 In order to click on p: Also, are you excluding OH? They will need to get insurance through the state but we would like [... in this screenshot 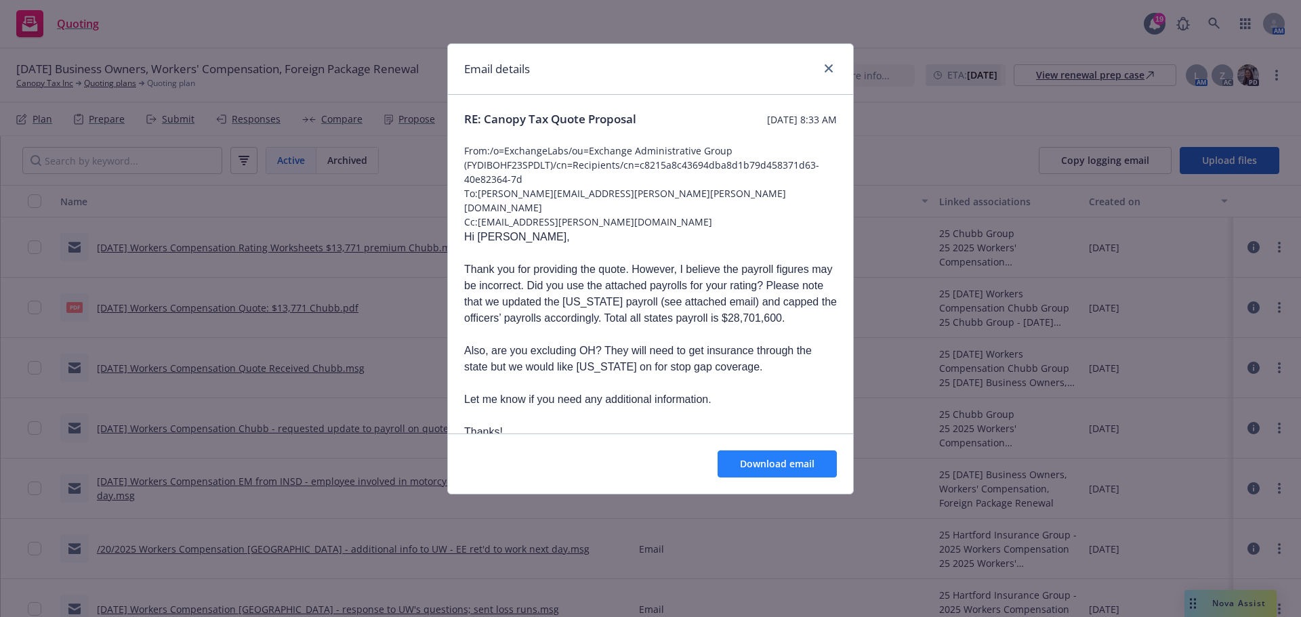, I will do `click(650, 359)`.